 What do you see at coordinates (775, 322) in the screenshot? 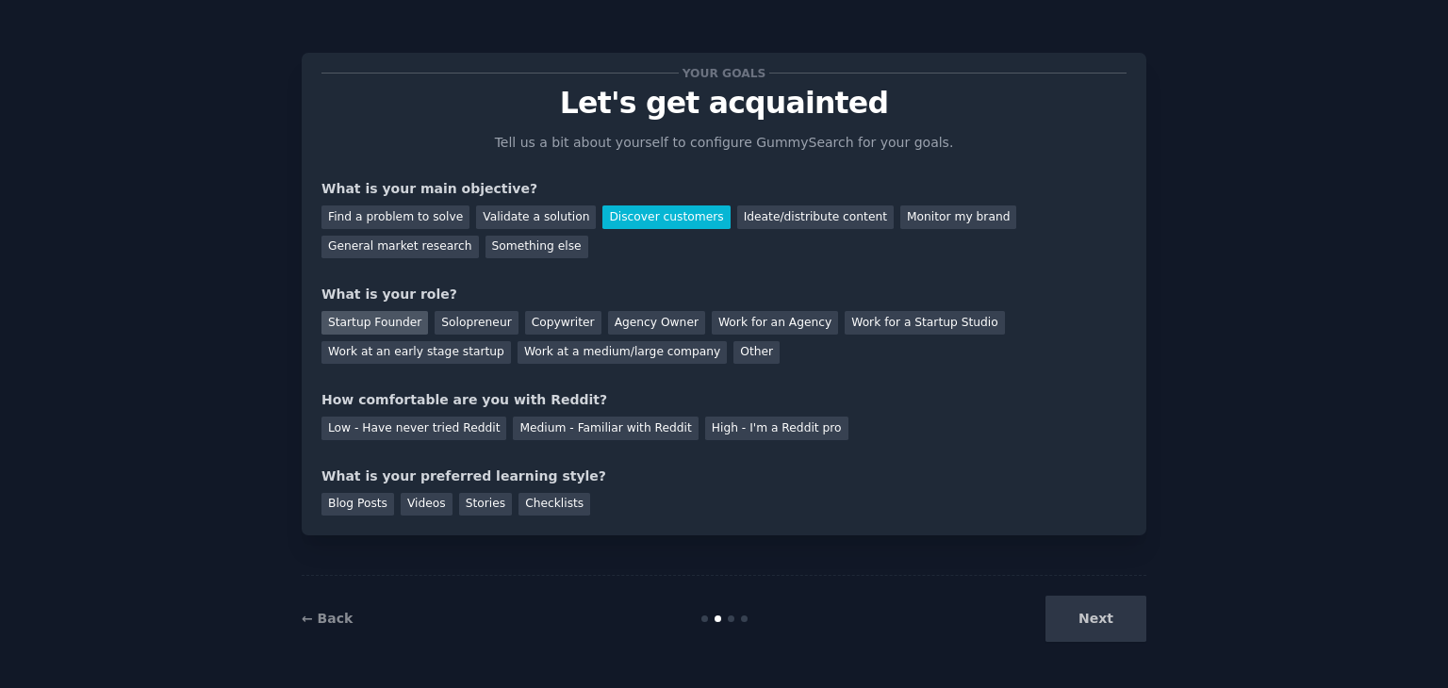
I see `div: Work for an Agency` at bounding box center [775, 322].